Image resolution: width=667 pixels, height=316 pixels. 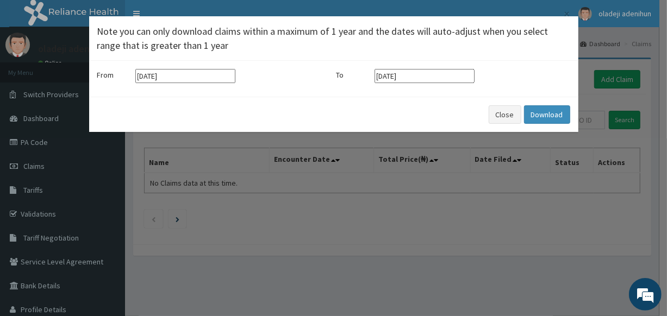 What do you see at coordinates (120, 68) in the screenshot?
I see `div: Chat with us now` at bounding box center [120, 68].